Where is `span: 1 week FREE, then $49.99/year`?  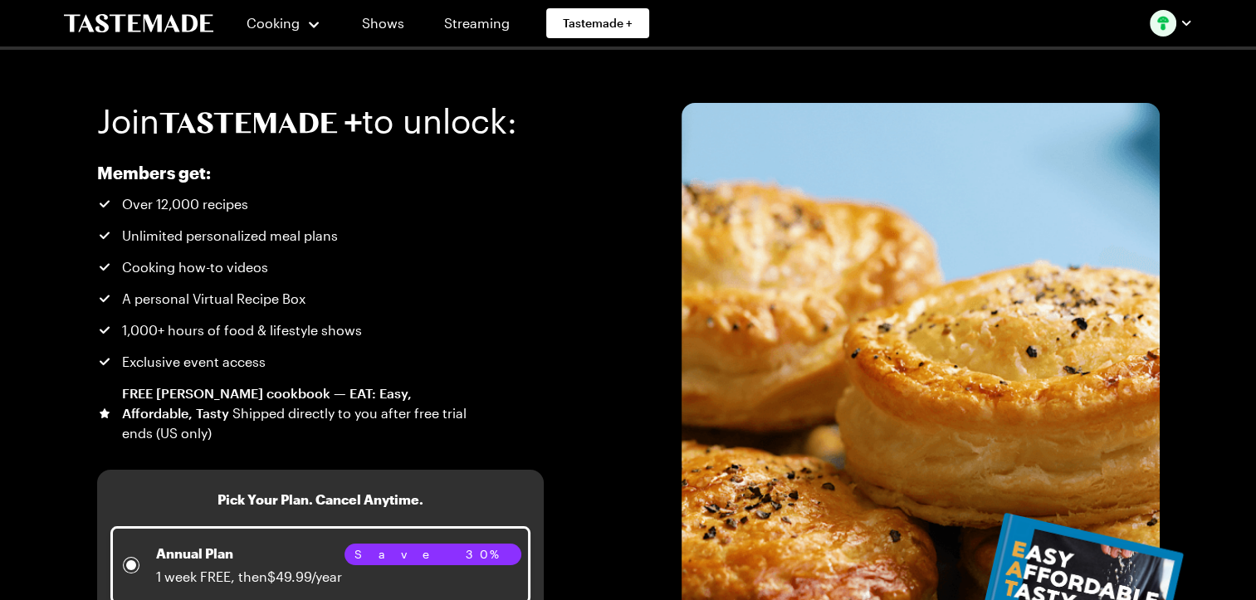
span: 1 week FREE, then $49.99/year is located at coordinates (249, 576).